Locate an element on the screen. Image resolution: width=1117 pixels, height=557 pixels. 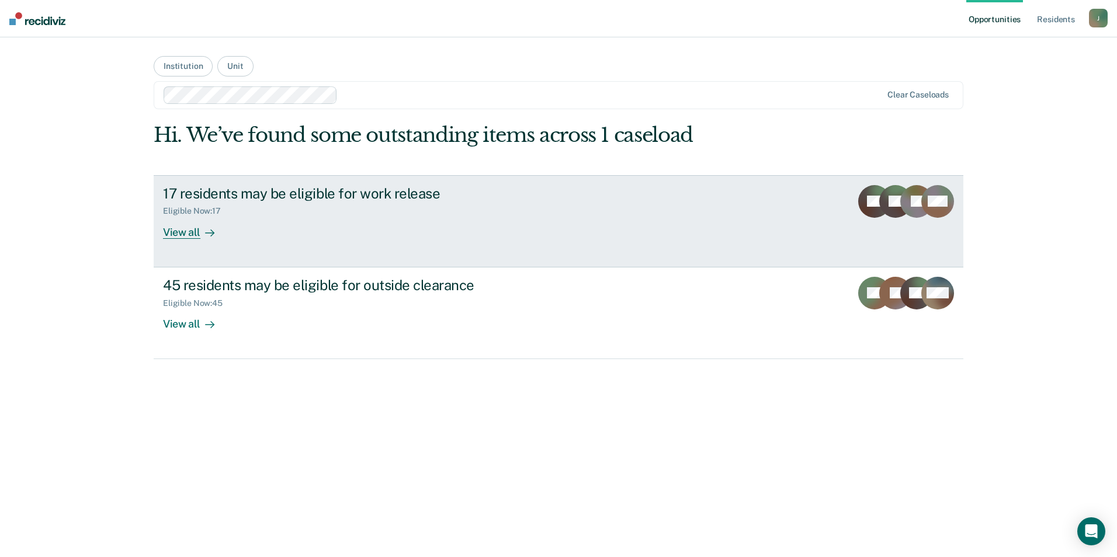
a: 45 residents may be eligible for outside clearanceEligible Now:45View all is located at coordinates (559, 313).